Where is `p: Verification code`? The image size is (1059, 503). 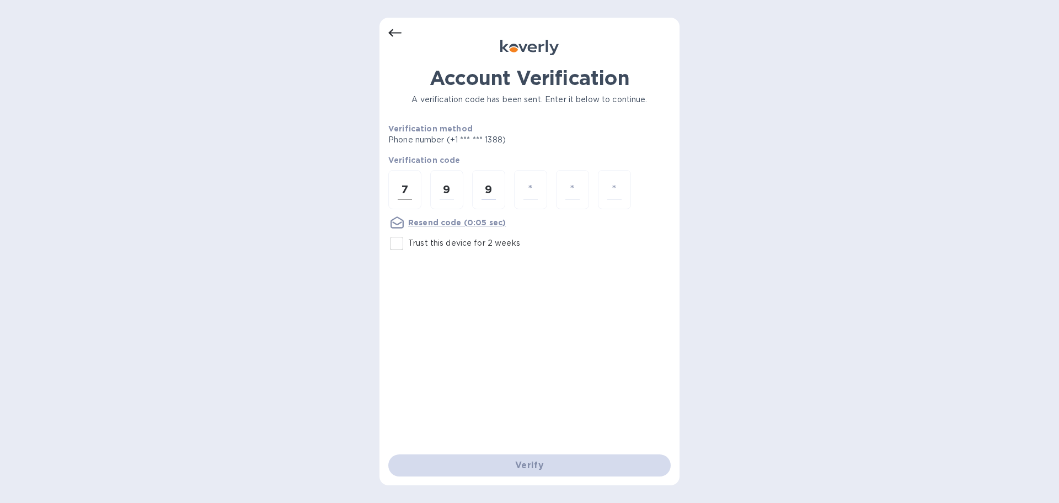 p: Verification code is located at coordinates (530, 160).